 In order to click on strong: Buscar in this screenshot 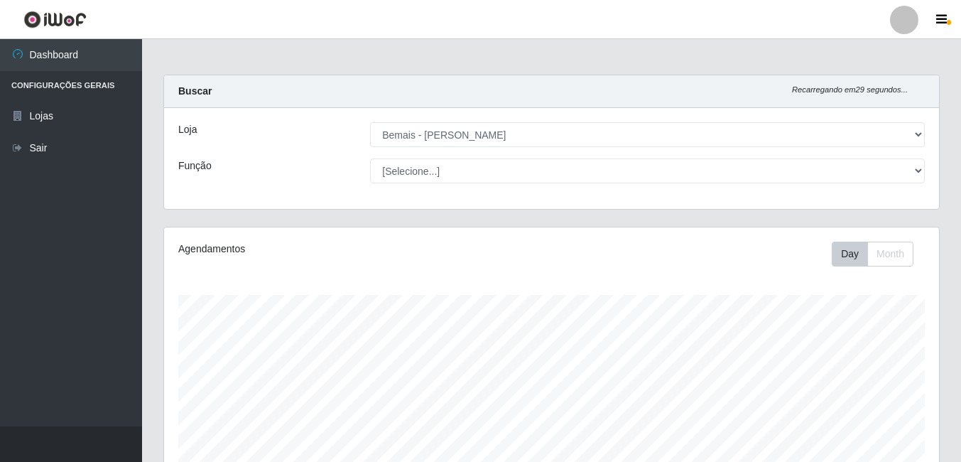, I will do `click(195, 91)`.